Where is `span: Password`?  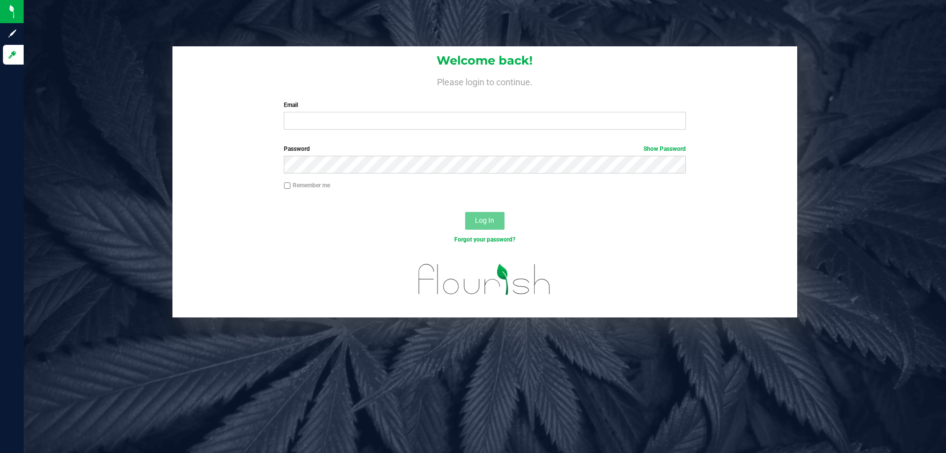
span: Password is located at coordinates (297, 149).